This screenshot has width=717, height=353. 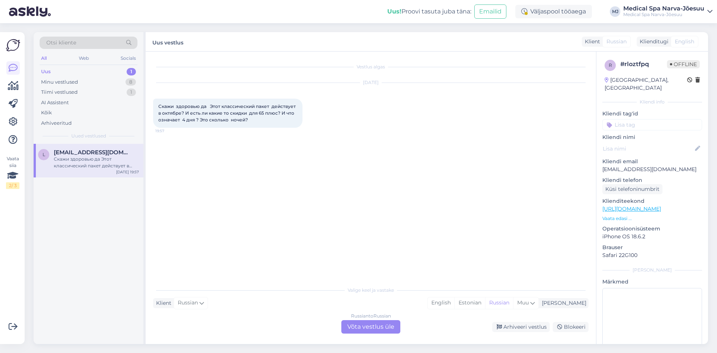 What do you see at coordinates (652, 41) in the screenshot?
I see `div: Klienditugi` at bounding box center [652, 41].